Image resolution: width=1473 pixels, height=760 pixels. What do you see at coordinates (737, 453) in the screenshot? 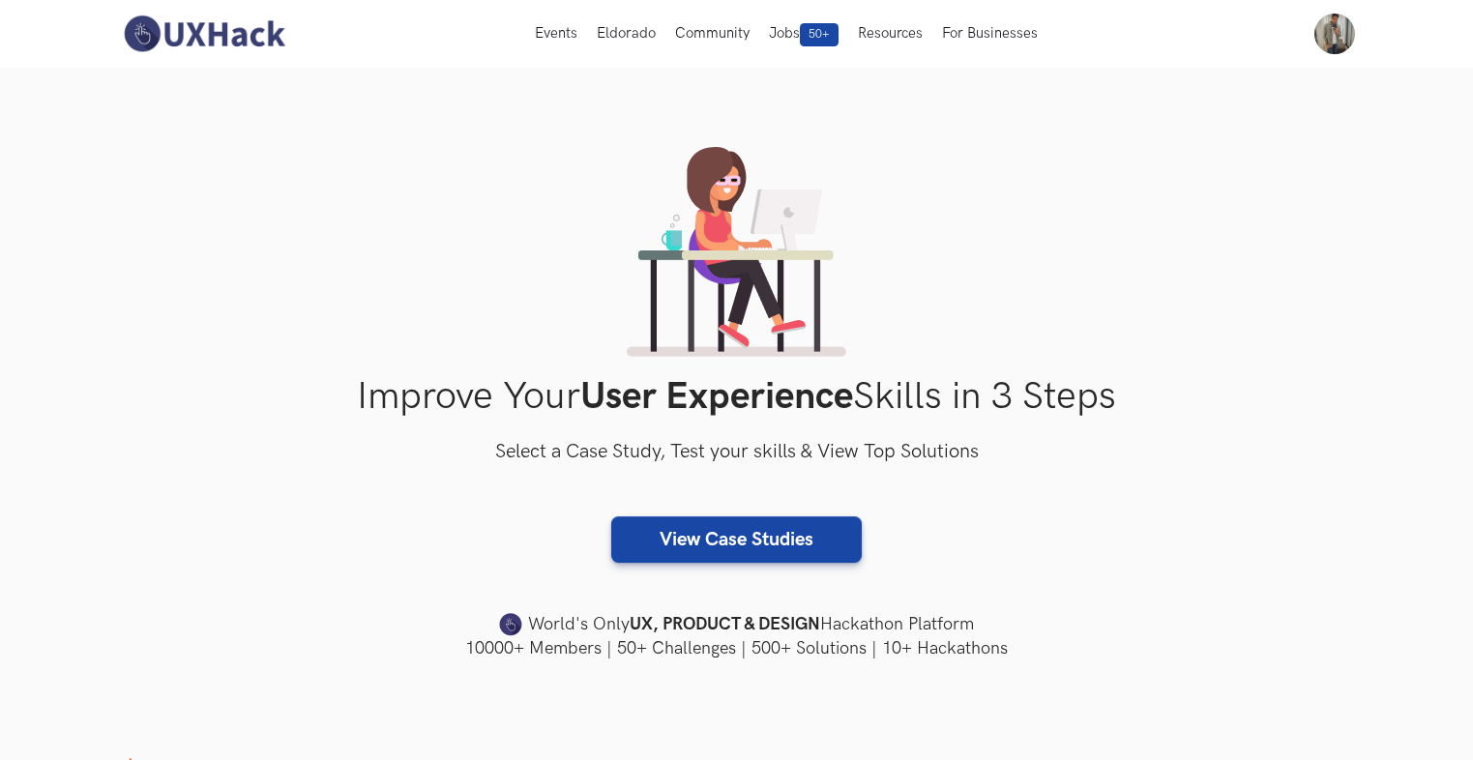
I see `h3: Select a Case Study, Test your skills & View Top Solutions` at bounding box center [737, 453].